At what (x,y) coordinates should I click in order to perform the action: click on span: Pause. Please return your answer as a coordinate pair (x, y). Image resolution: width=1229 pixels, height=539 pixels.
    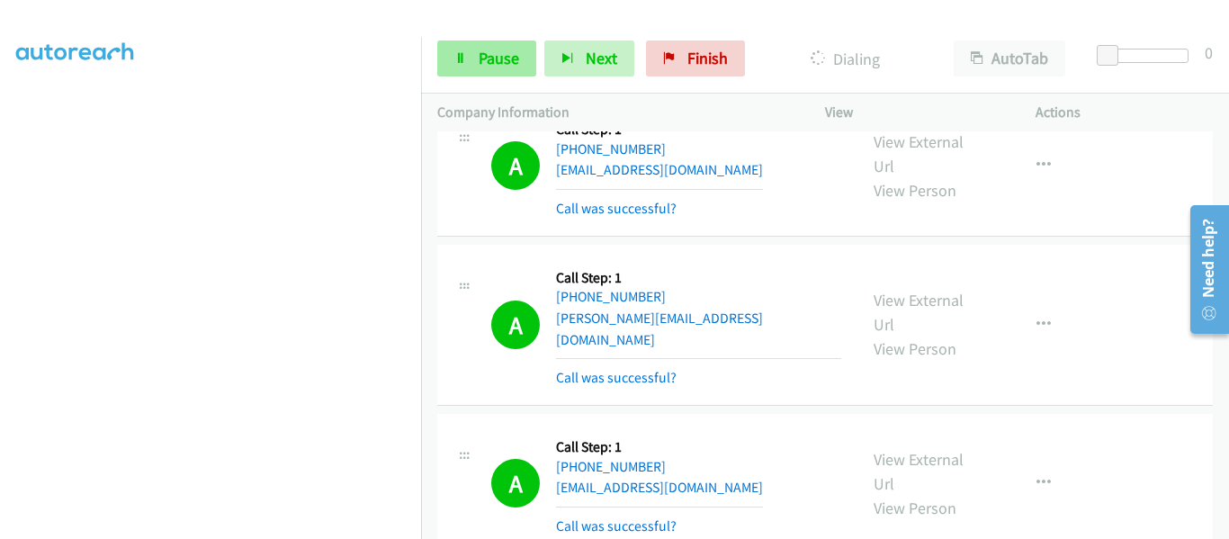
    Looking at the image, I should click on (499, 58).